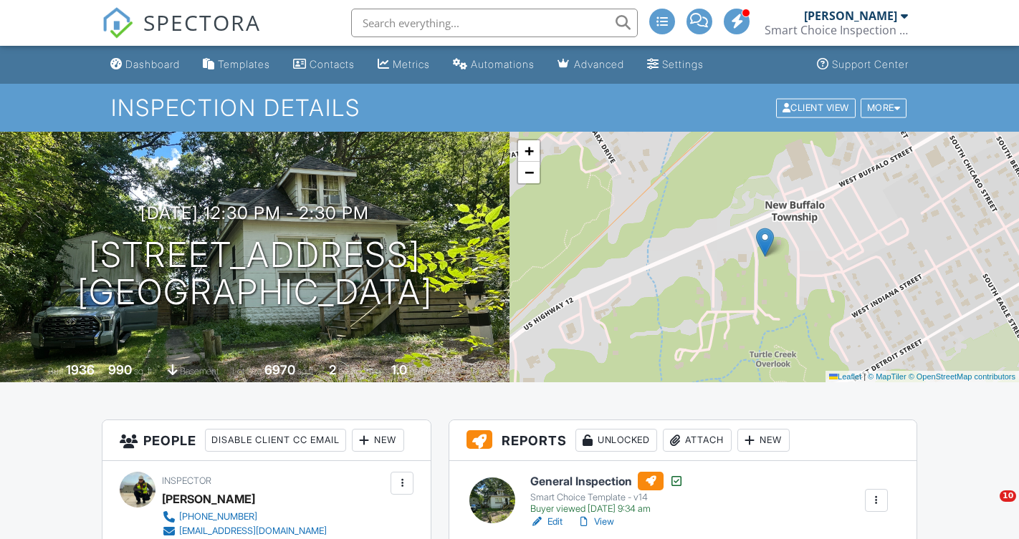 The image size is (1019, 539). Describe the element at coordinates (546, 522) in the screenshot. I see `a: Edit` at that location.